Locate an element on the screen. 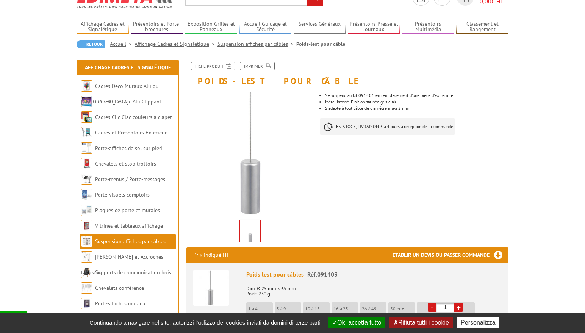 Image resolution: width=585 pixels, height=333 pixels. img: Suspension affiches par câbles is located at coordinates (87, 241).